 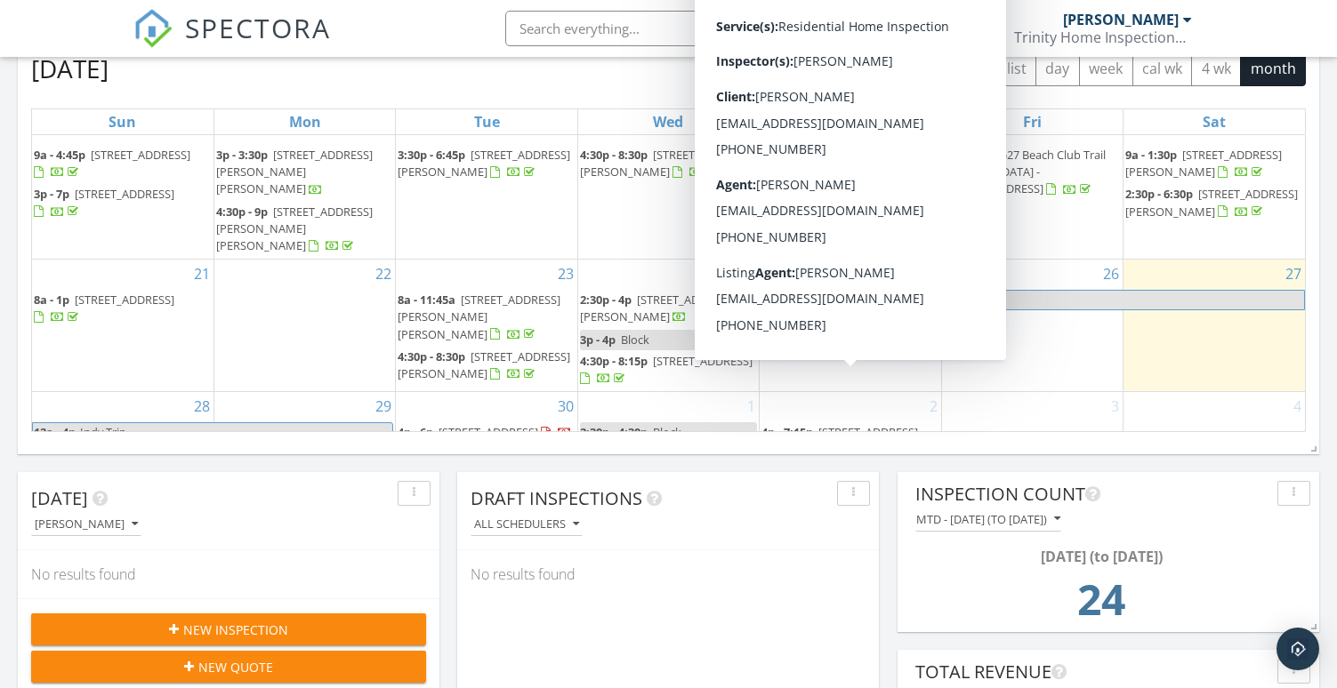 I want to click on span: 3p - 7p, so click(x=52, y=194).